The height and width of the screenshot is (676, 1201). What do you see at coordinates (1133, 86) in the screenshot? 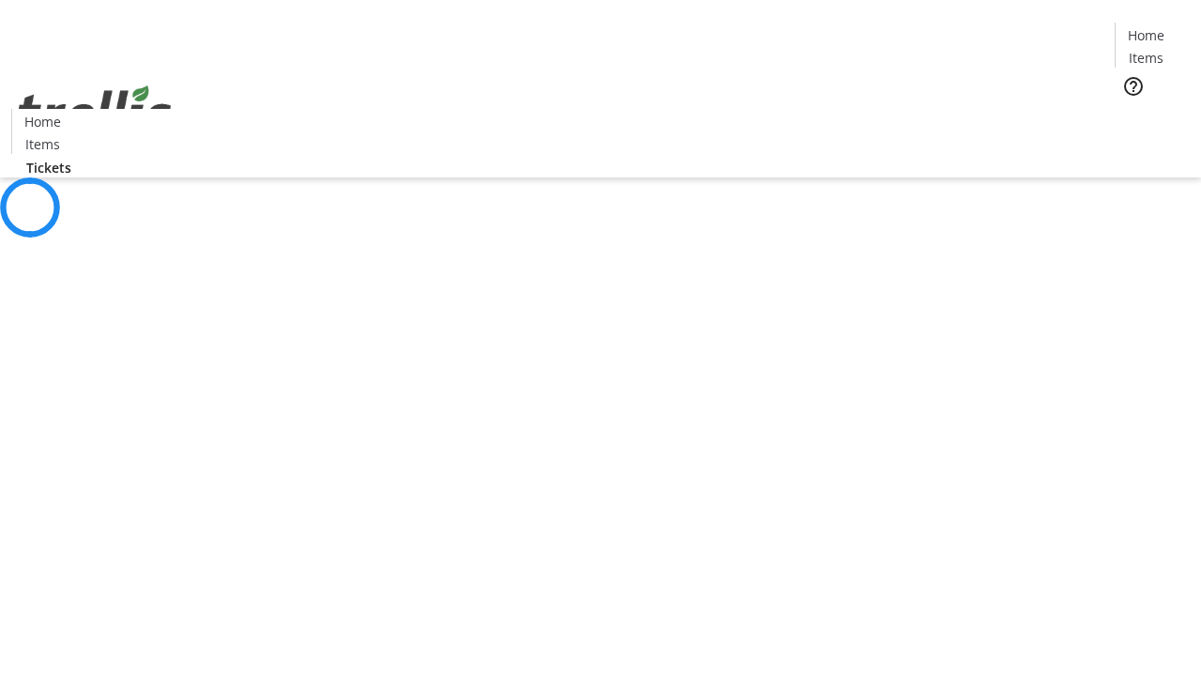
I see `button: Help` at bounding box center [1133, 86].